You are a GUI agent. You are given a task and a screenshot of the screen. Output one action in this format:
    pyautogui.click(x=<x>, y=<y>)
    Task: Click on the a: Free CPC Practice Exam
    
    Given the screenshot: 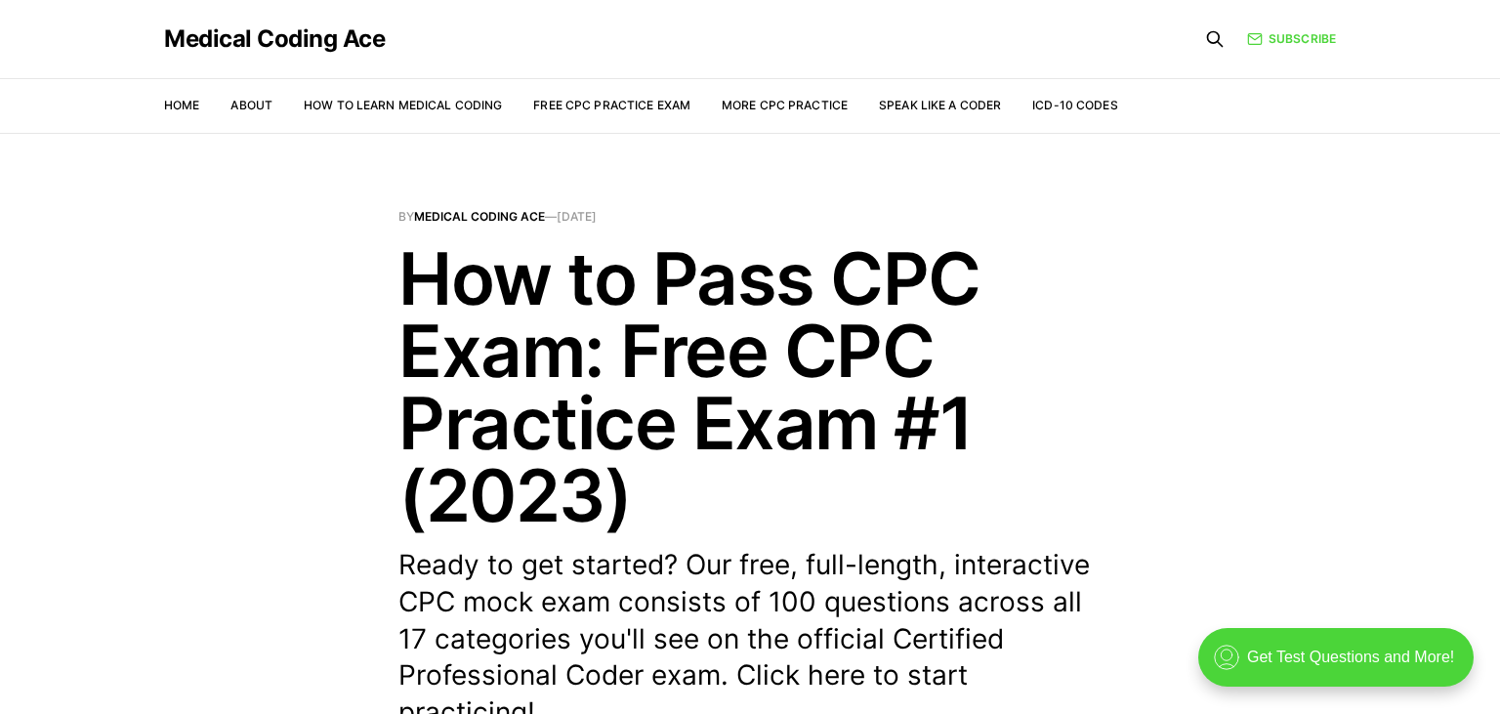 What is the action you would take?
    pyautogui.click(x=612, y=105)
    